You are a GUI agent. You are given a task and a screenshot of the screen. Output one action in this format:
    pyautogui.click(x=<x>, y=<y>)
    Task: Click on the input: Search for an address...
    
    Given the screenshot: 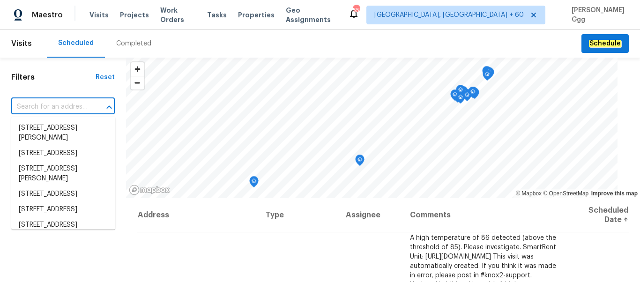 What is the action you would take?
    pyautogui.click(x=50, y=107)
    